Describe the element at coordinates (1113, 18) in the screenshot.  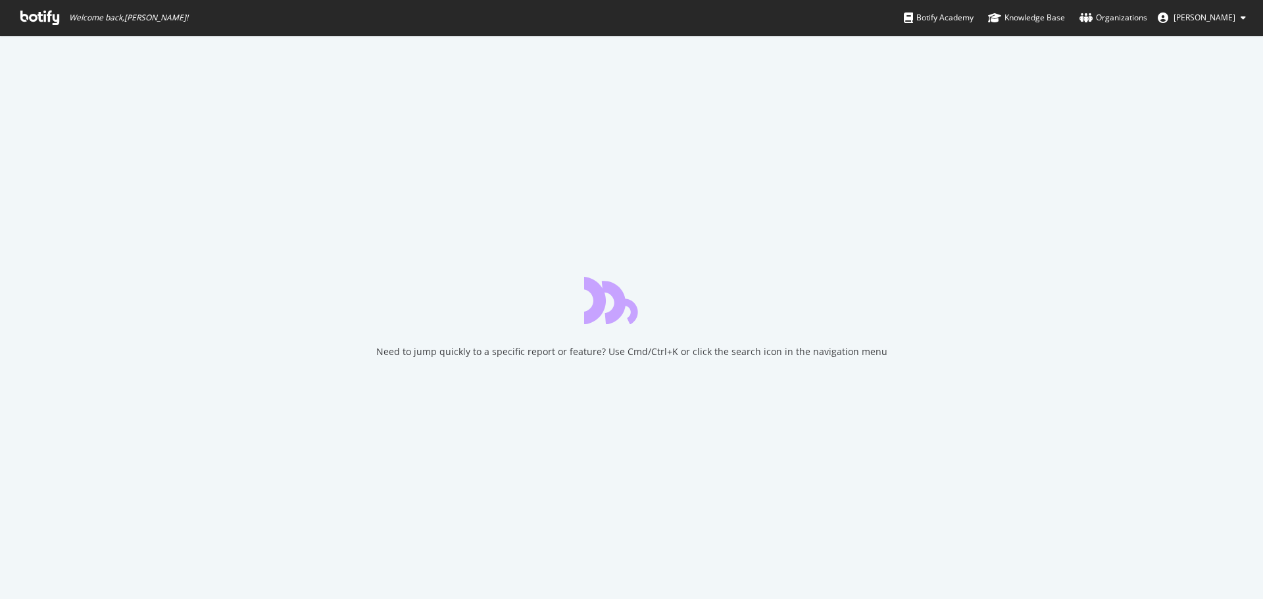
I see `div: Organizations` at that location.